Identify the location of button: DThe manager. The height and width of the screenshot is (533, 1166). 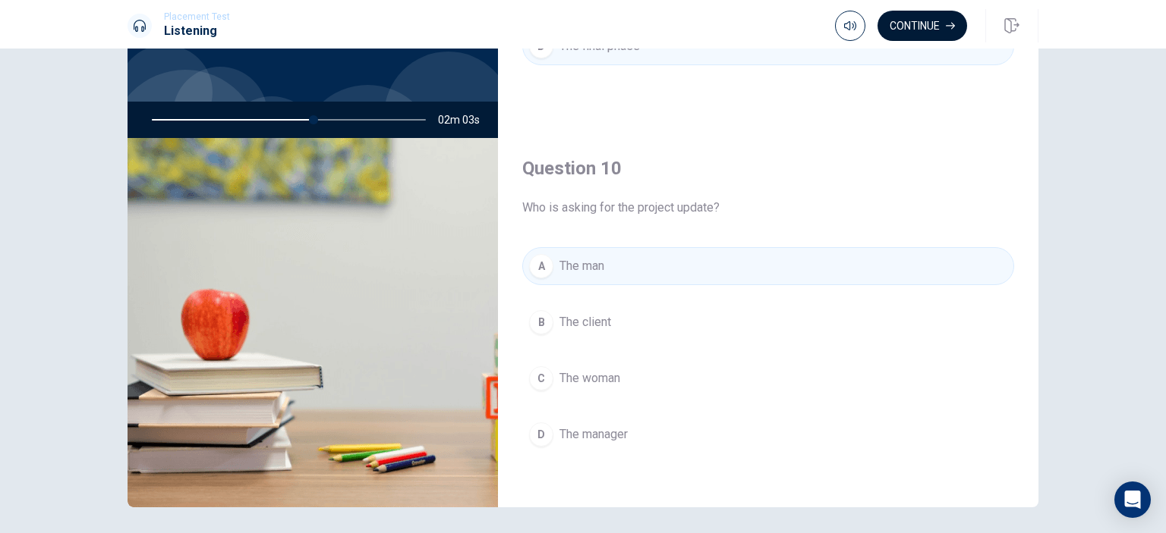
(768, 435).